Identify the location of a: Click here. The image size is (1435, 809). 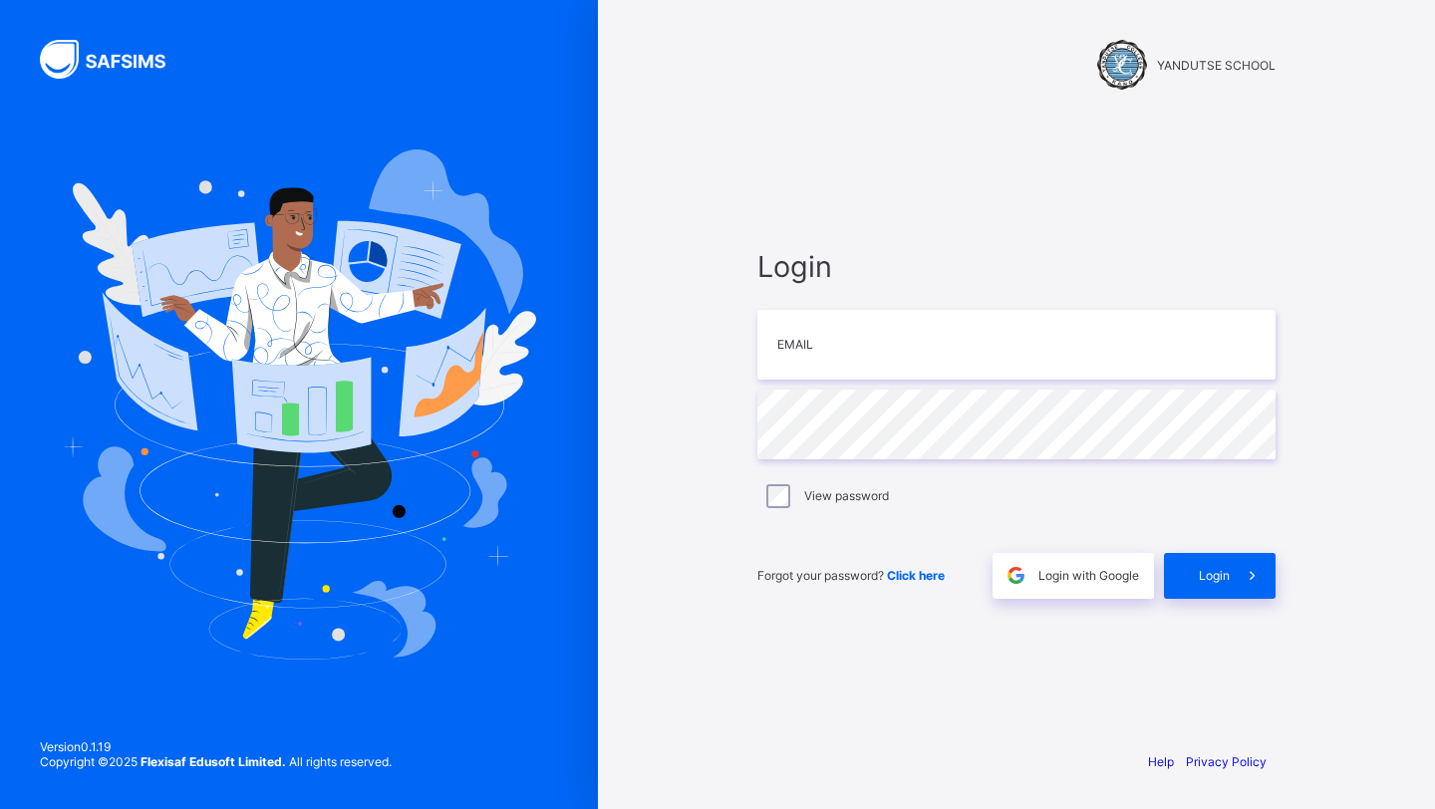
(916, 575).